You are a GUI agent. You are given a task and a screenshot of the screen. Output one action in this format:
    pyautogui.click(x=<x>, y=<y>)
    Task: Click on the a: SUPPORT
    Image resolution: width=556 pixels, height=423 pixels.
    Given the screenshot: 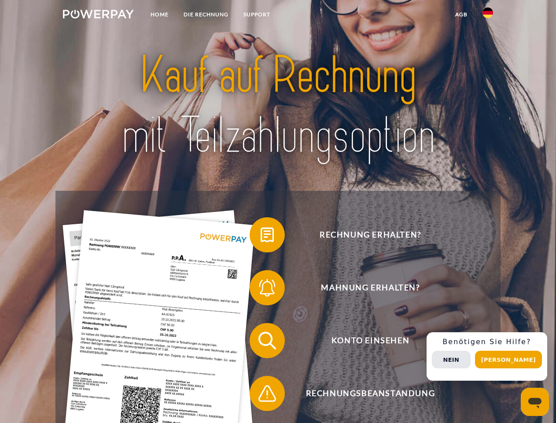 What is the action you would take?
    pyautogui.click(x=257, y=15)
    